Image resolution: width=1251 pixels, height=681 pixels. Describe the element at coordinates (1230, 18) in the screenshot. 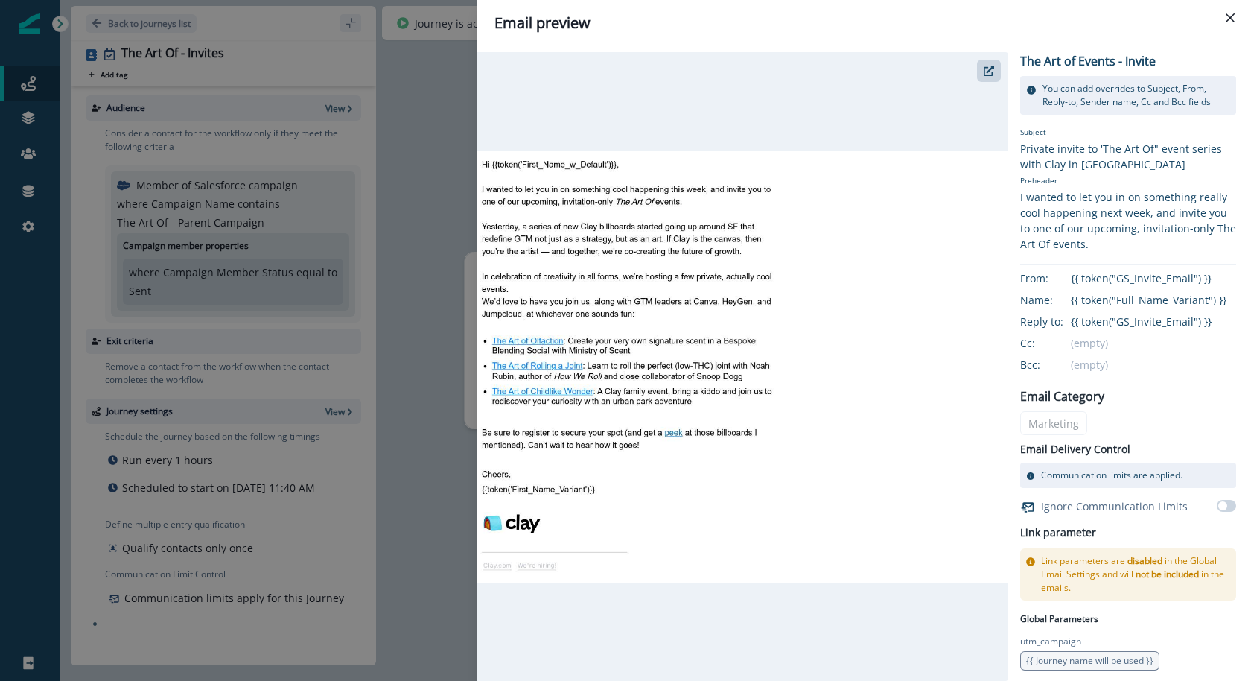

I see `button: Close` at that location.